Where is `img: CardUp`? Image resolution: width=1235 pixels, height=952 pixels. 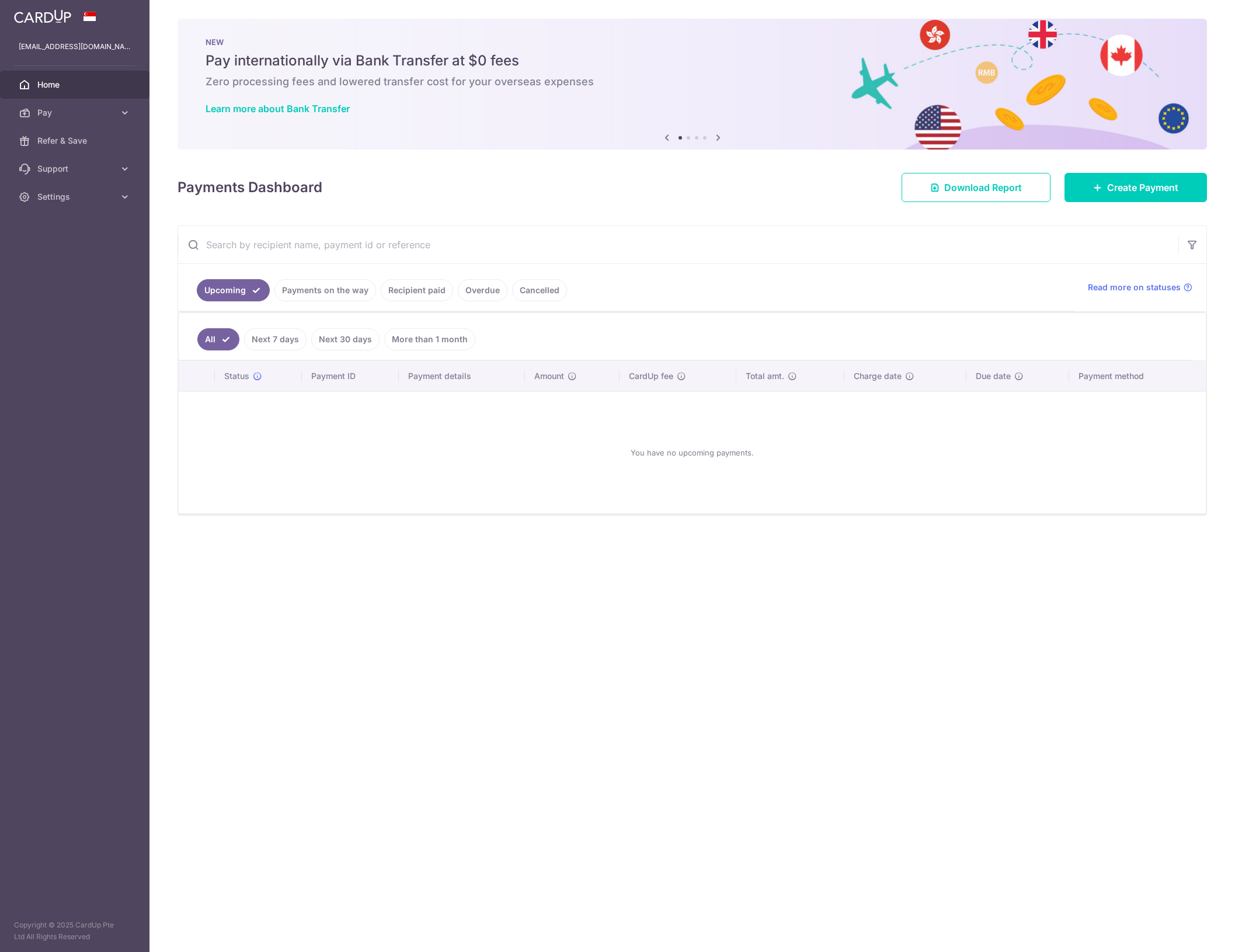 img: CardUp is located at coordinates (43, 17).